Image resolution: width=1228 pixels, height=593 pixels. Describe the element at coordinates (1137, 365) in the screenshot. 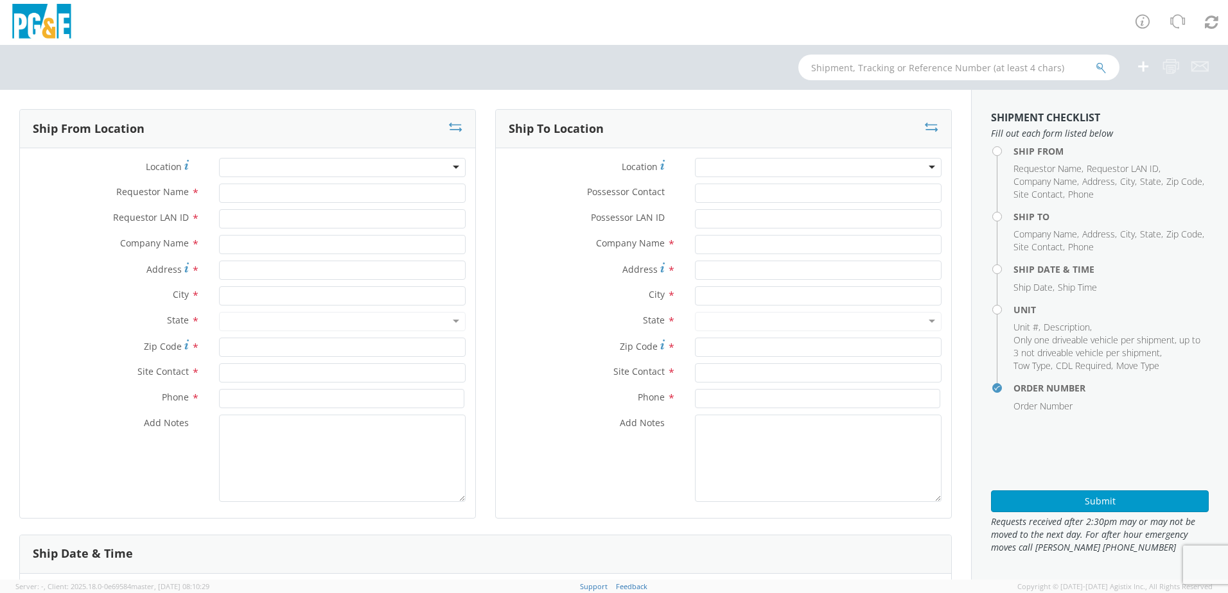

I see `span: Move Type` at that location.